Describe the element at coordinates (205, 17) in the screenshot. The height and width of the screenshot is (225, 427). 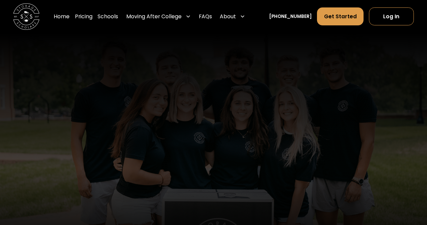
I see `a: FAQs` at that location.